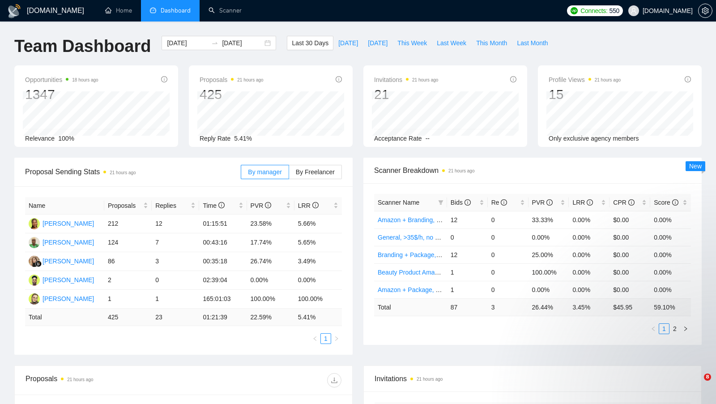 This screenshot has height=404, width=716. What do you see at coordinates (215, 138) in the screenshot?
I see `span: Reply Rate` at bounding box center [215, 138].